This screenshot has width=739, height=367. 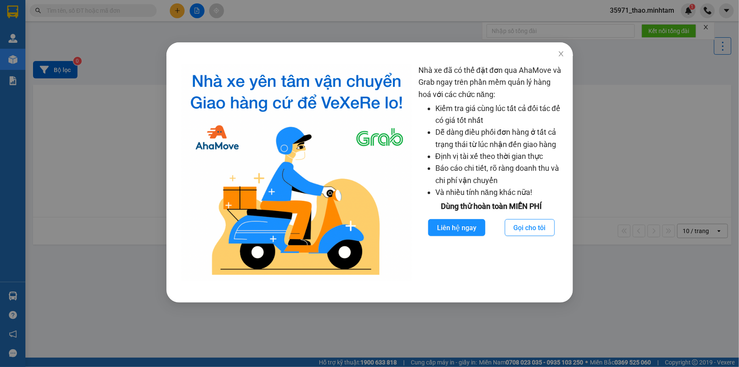 What do you see at coordinates (456, 227) in the screenshot?
I see `button: Liên hệ ngay` at bounding box center [456, 227].